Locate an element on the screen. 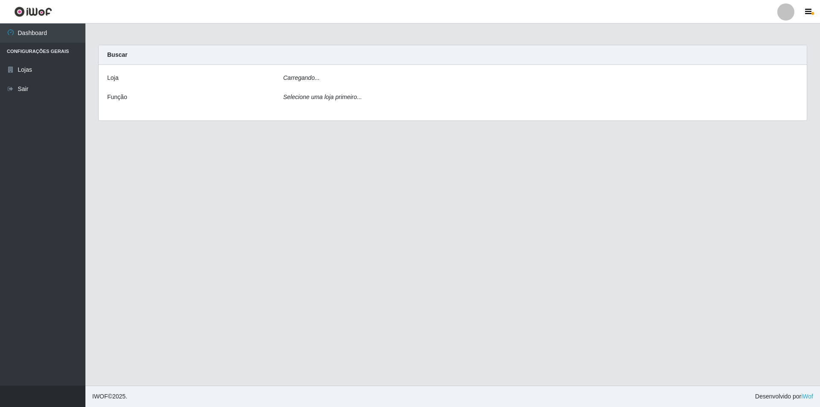 This screenshot has width=820, height=407. label: Função is located at coordinates (117, 97).